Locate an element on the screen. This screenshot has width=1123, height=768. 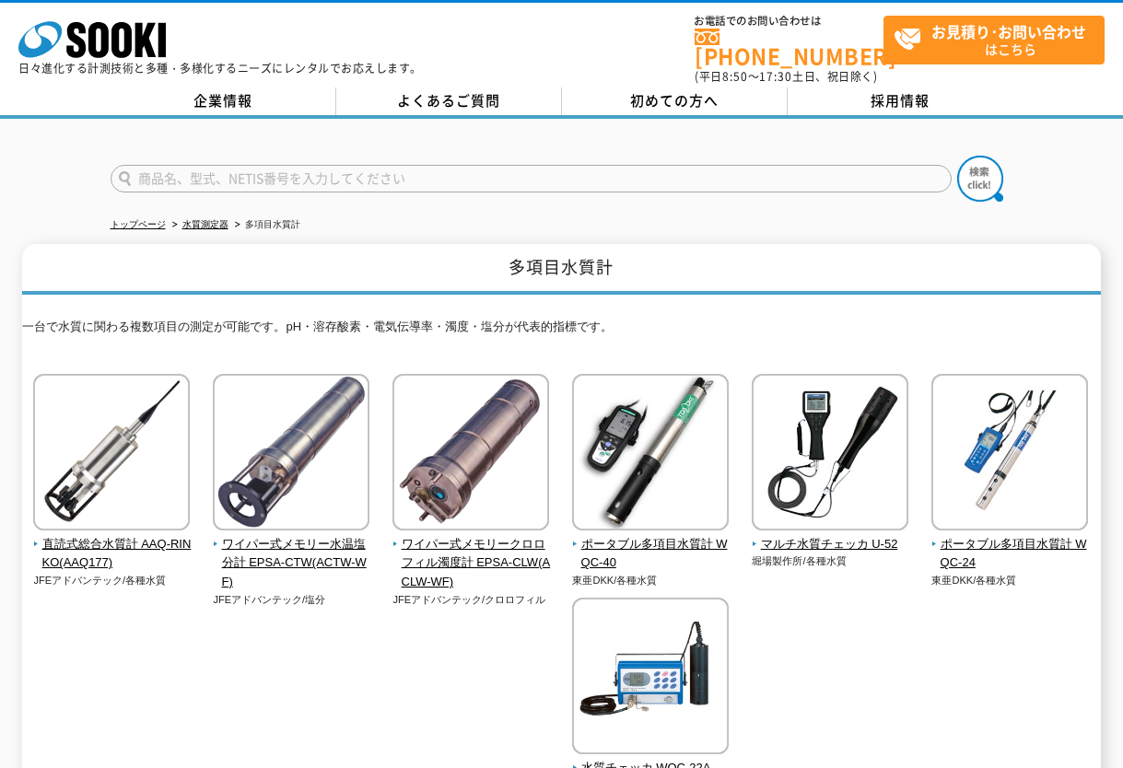
a: ポータブル多項目水質計 WQC-24 is located at coordinates (1010, 545).